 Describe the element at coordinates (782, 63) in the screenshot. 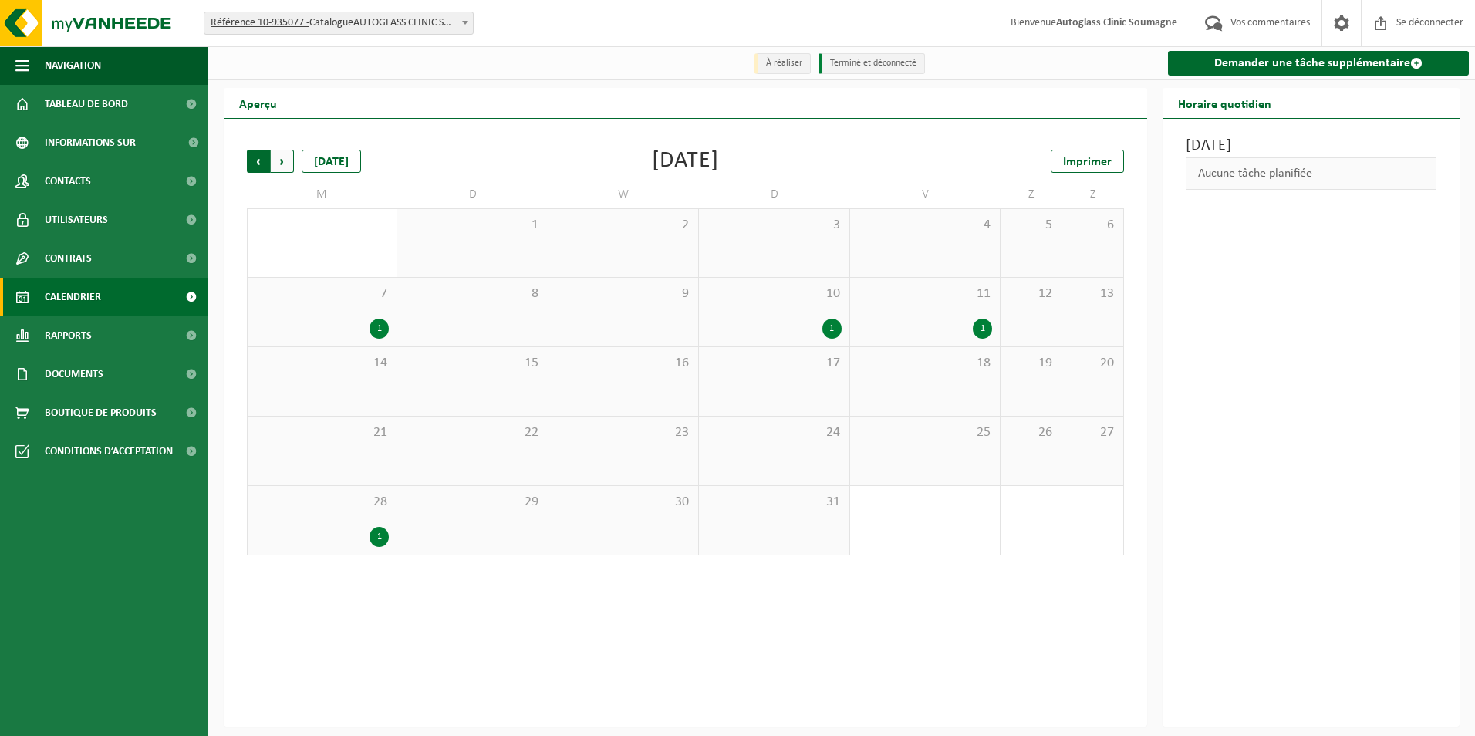

I see `li: À réaliser` at that location.